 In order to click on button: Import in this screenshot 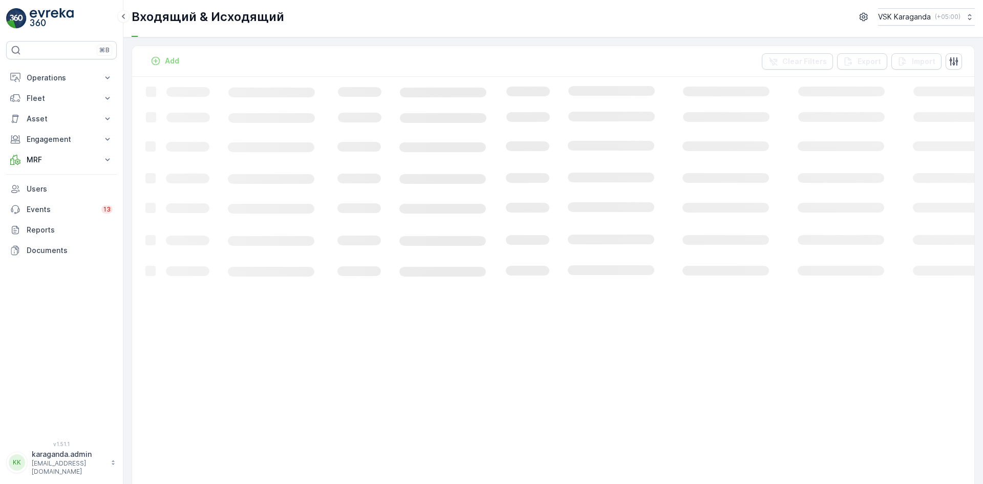, I will do `click(917, 61)`.